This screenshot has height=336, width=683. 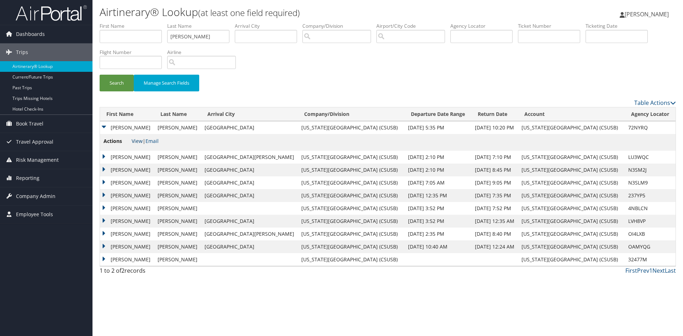 What do you see at coordinates (123, 271) in the screenshot?
I see `span: 2` at bounding box center [123, 271].